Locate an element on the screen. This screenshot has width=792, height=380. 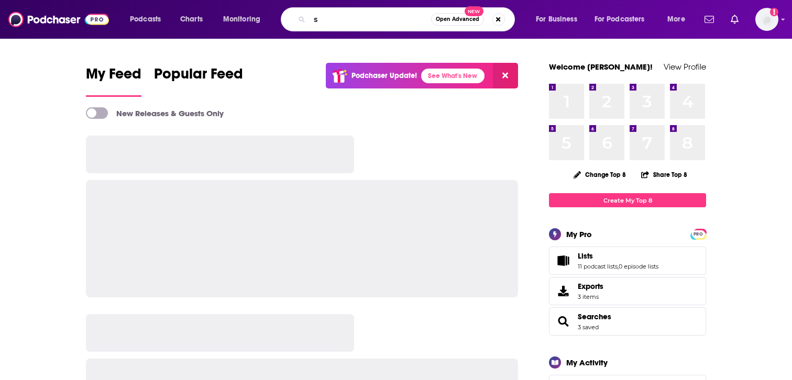
span: Popular Feed is located at coordinates (199, 77).